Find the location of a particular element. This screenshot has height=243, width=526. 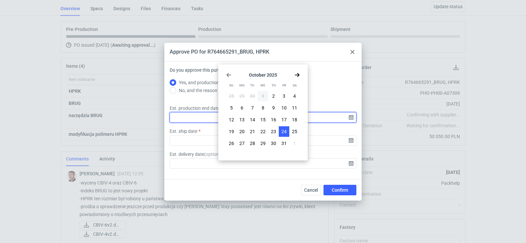

button: Wed Oct 22 2025 is located at coordinates (263, 131).